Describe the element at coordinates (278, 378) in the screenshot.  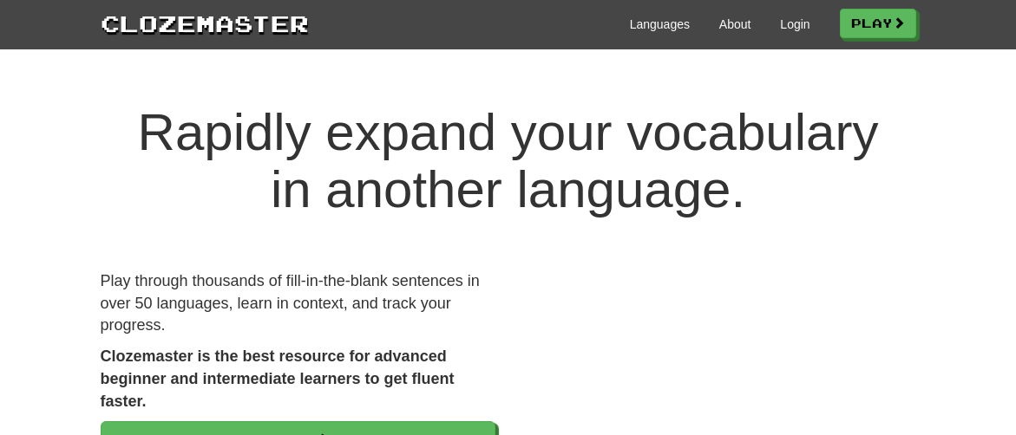
I see `strong: Clozemaster is the best resource for advanced beginner and intermediate learners to get fluent fa...` at that location.